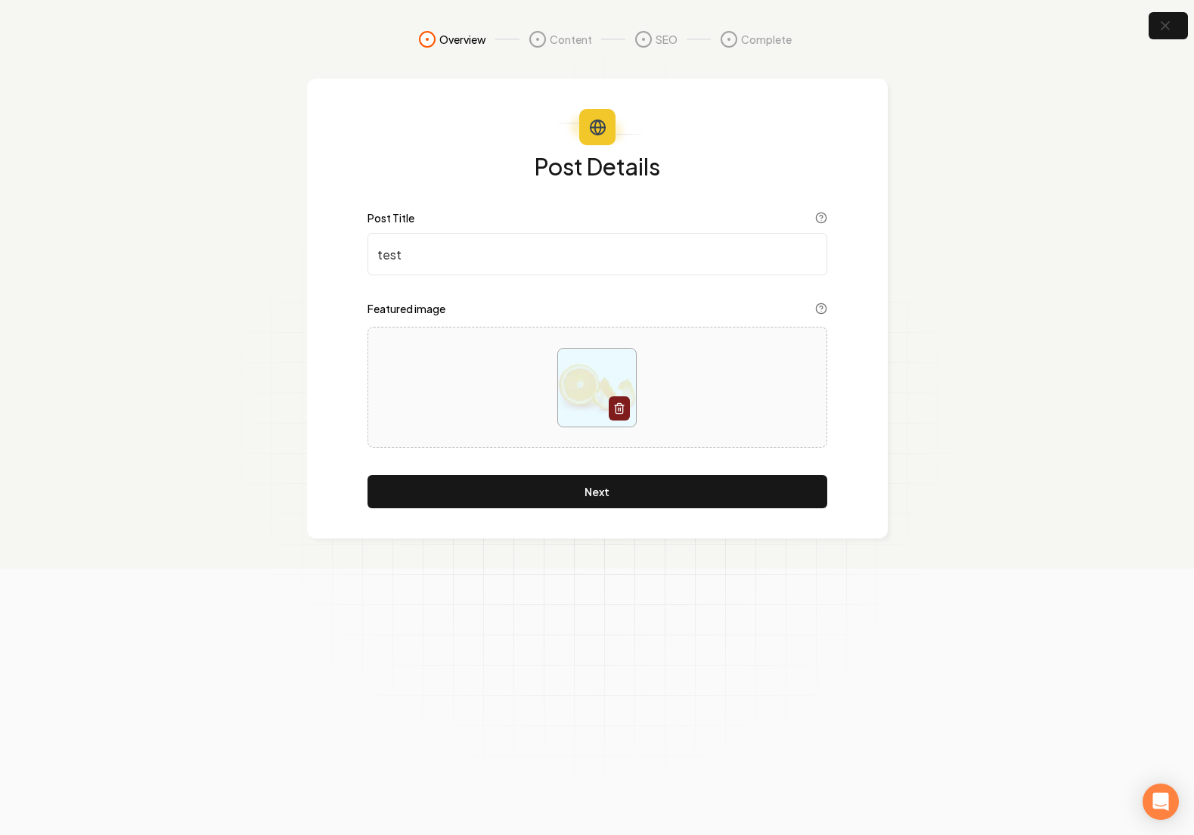  Describe the element at coordinates (766, 39) in the screenshot. I see `span: Complete` at that location.